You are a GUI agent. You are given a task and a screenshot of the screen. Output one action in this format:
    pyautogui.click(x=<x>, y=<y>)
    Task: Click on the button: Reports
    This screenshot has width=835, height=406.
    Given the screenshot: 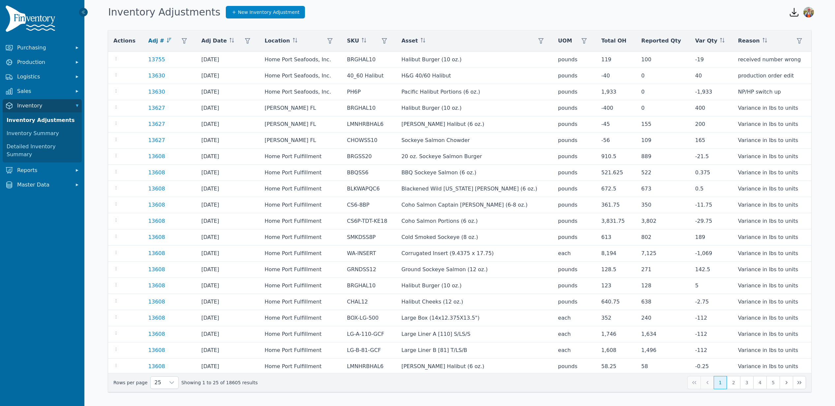 What is the action you would take?
    pyautogui.click(x=42, y=171)
    